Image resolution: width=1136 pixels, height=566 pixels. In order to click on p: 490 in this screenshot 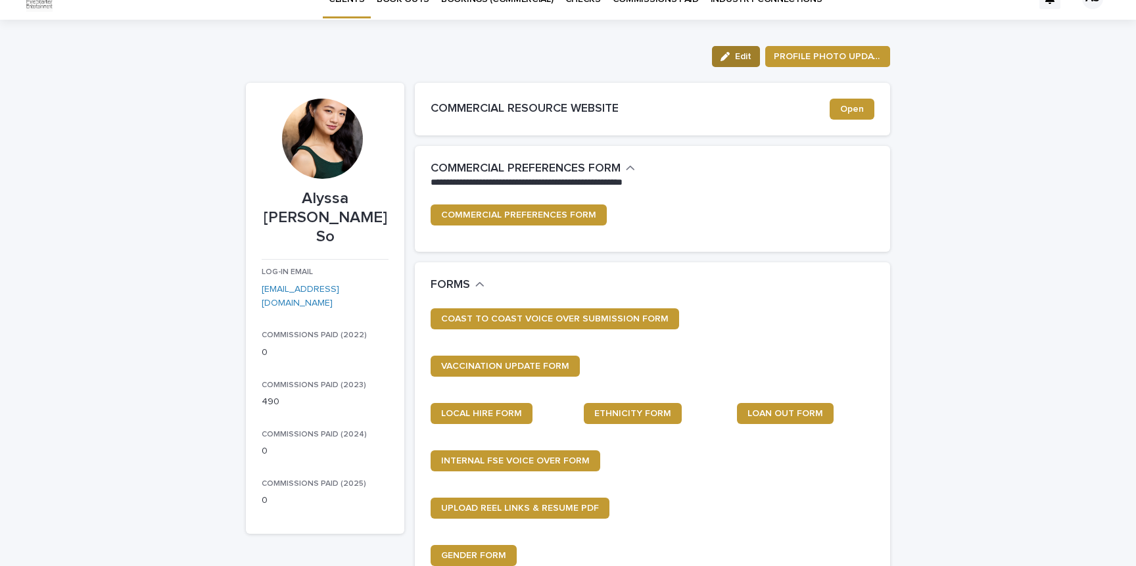, I will do `click(325, 402)`.